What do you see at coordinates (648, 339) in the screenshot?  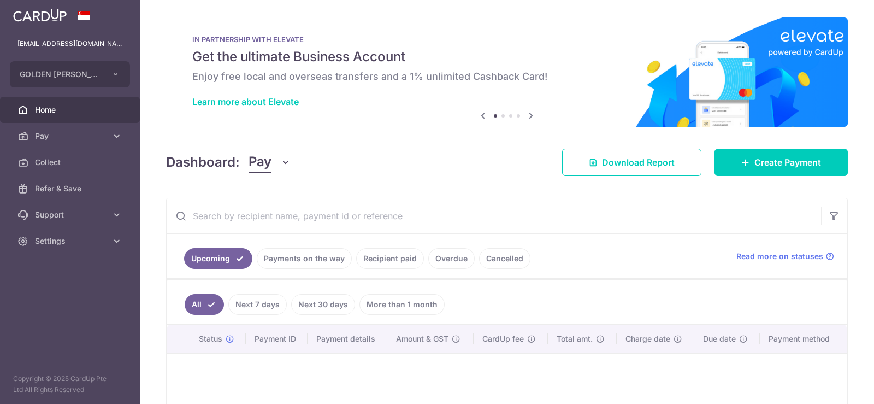 I see `span: Charge date` at bounding box center [648, 339].